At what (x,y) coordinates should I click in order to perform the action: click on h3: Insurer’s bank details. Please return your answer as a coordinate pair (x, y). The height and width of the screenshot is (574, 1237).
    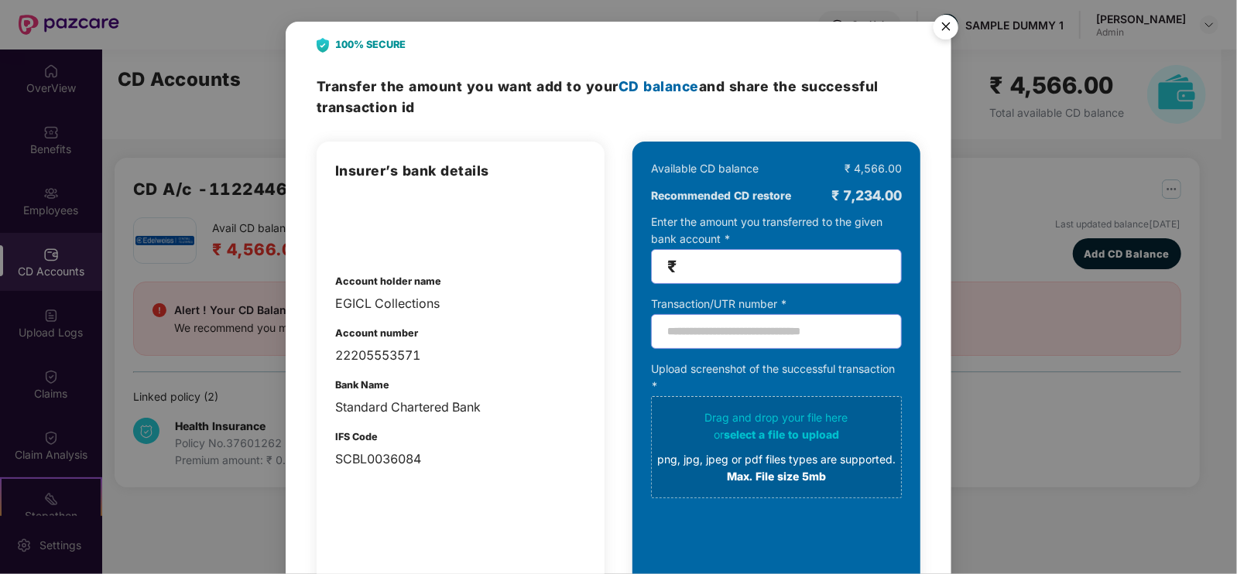
    Looking at the image, I should click on (461, 171).